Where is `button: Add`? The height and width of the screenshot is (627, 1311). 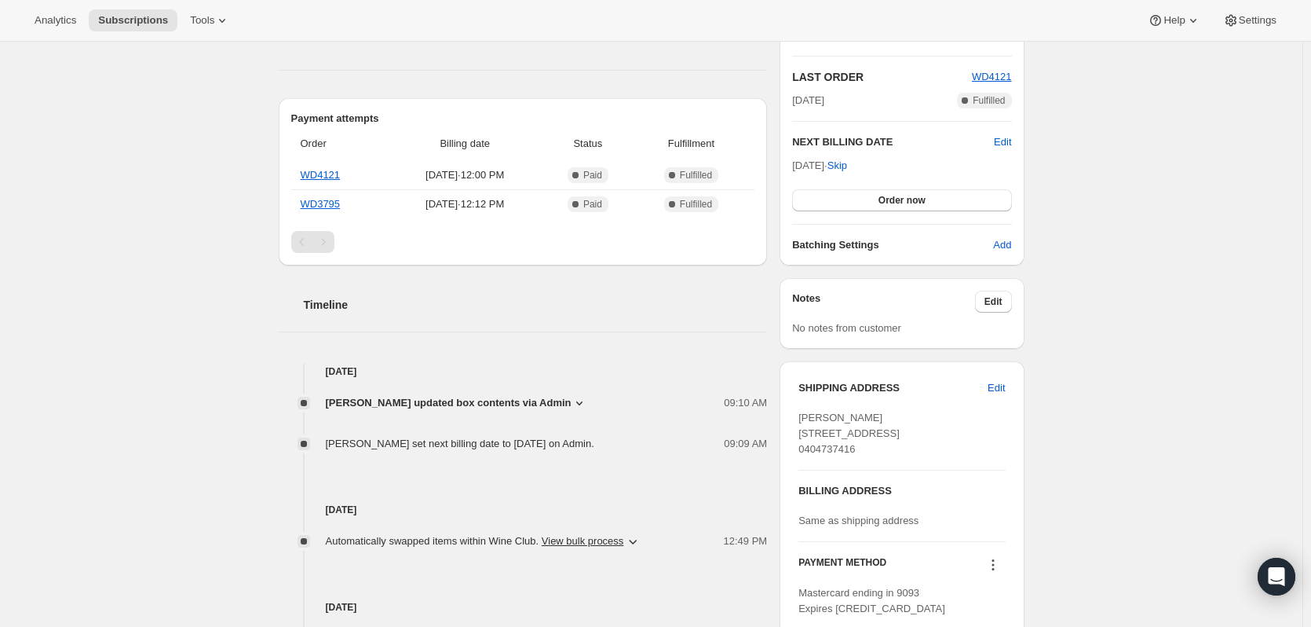
button: Add is located at coordinates (1002, 245).